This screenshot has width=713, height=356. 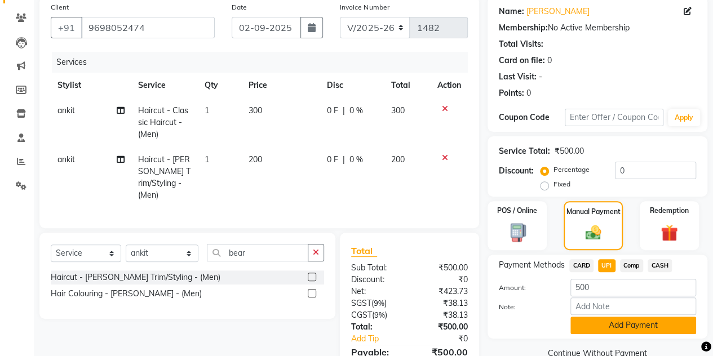 What do you see at coordinates (614, 117) in the screenshot?
I see `input: Enter Offer / Coupon Code` at bounding box center [614, 117].